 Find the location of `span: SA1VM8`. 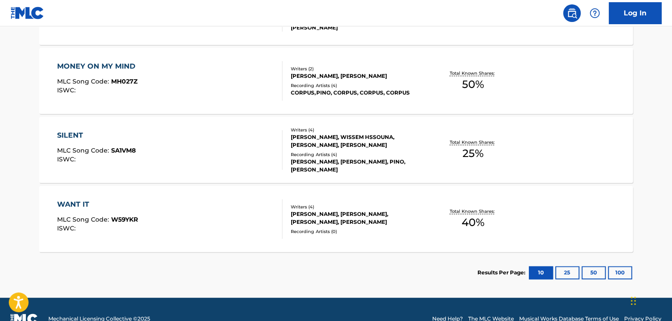

span: SA1VM8 is located at coordinates (123, 150).